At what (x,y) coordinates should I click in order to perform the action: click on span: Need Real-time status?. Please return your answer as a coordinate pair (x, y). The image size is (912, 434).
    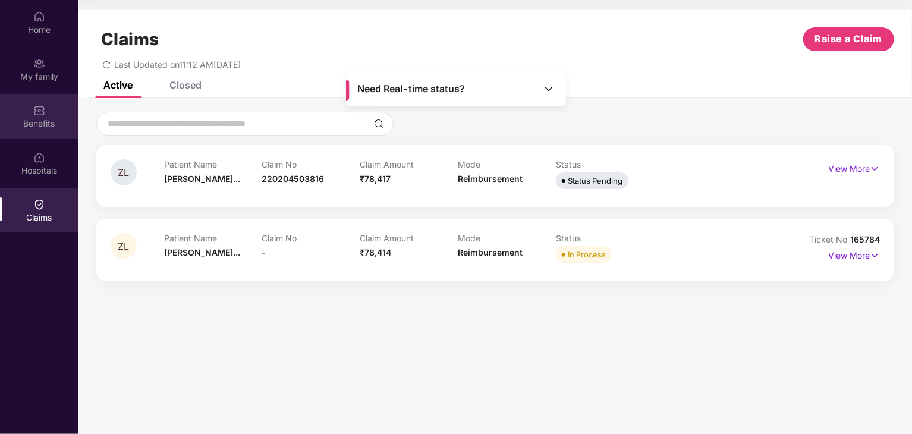
    Looking at the image, I should click on (411, 89).